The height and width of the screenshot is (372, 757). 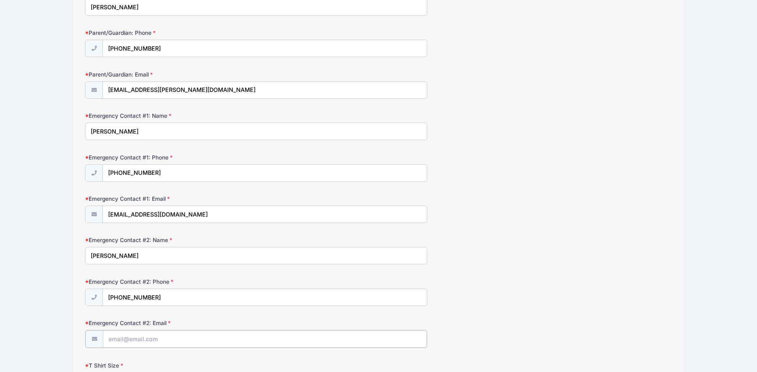 I want to click on label: Emergency Contact #2: Phone, so click(x=183, y=282).